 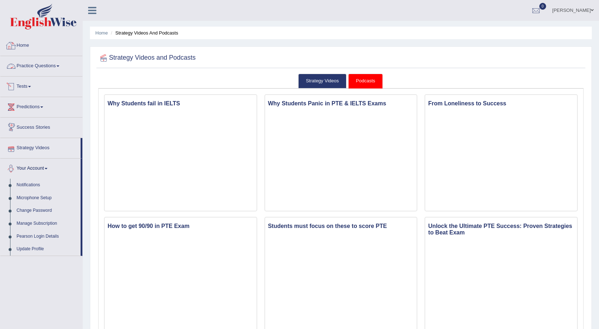 What do you see at coordinates (501, 229) in the screenshot?
I see `h3: Unlock the Ultimate PTE Success: Proven Strategies to Beat Exam` at bounding box center [501, 229].